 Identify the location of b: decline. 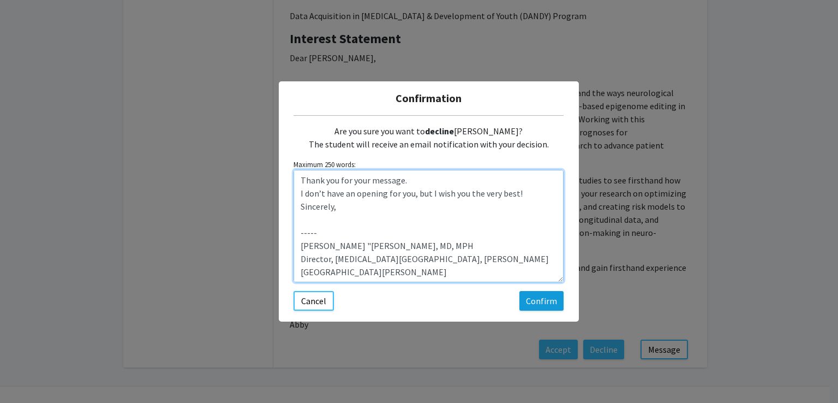
(439, 131).